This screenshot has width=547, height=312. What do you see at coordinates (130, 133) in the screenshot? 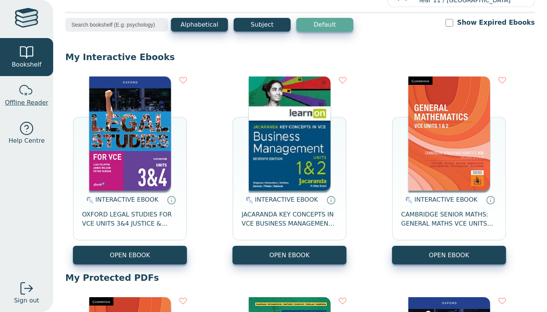
I see `img: be5b08ab-eb35-4519-9ec8-cbf0bb09014d.jpg` at bounding box center [130, 133].